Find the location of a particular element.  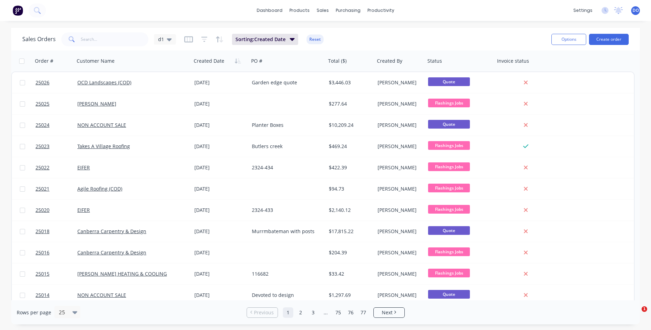

div: productivity is located at coordinates (381, 10).